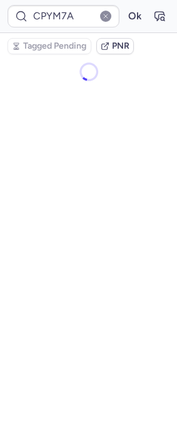 Image resolution: width=177 pixels, height=438 pixels. I want to click on span: Tagged Pending, so click(54, 46).